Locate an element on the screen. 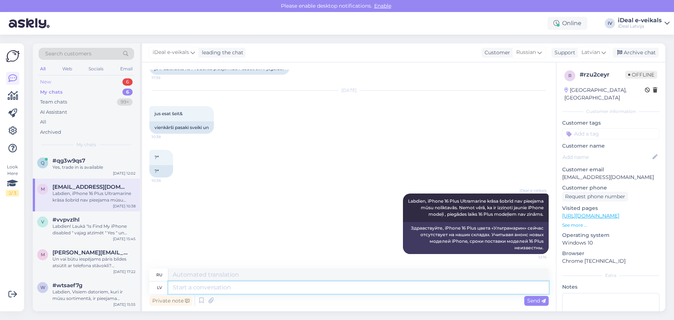 The width and height of the screenshot is (674, 320). div: AI Assistant is located at coordinates (54, 112).